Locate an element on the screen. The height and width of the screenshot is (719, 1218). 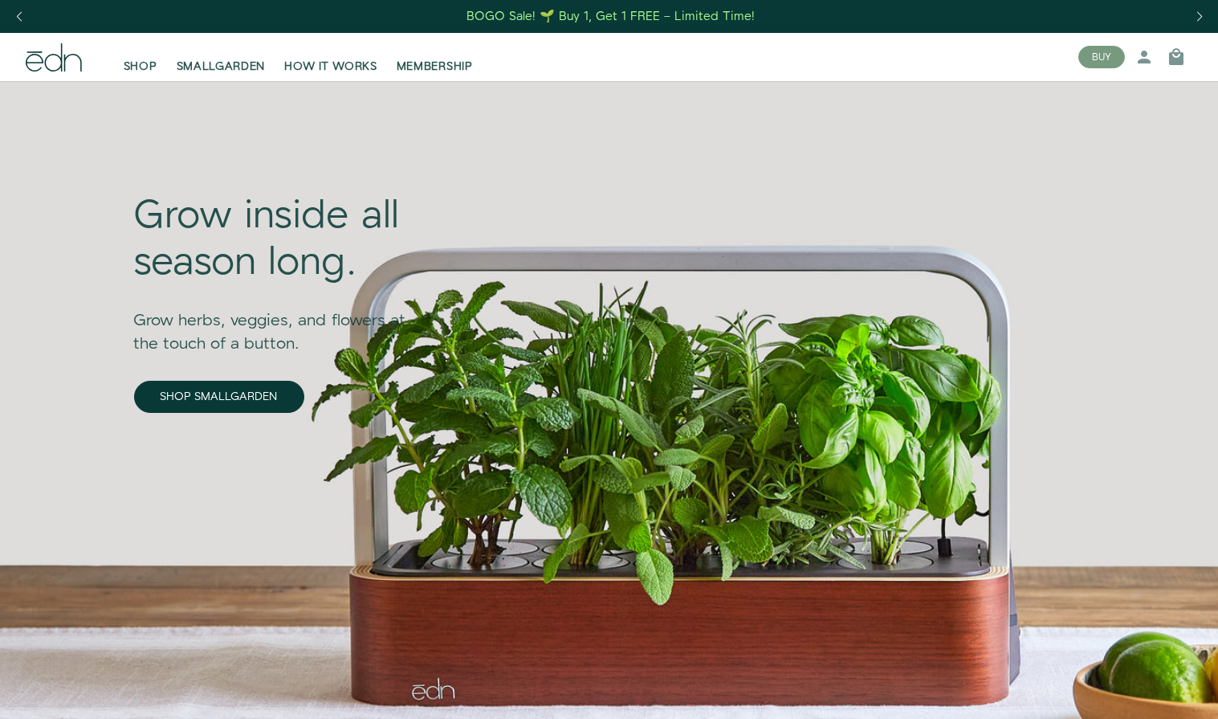
span: SHOP is located at coordinates (141, 67).